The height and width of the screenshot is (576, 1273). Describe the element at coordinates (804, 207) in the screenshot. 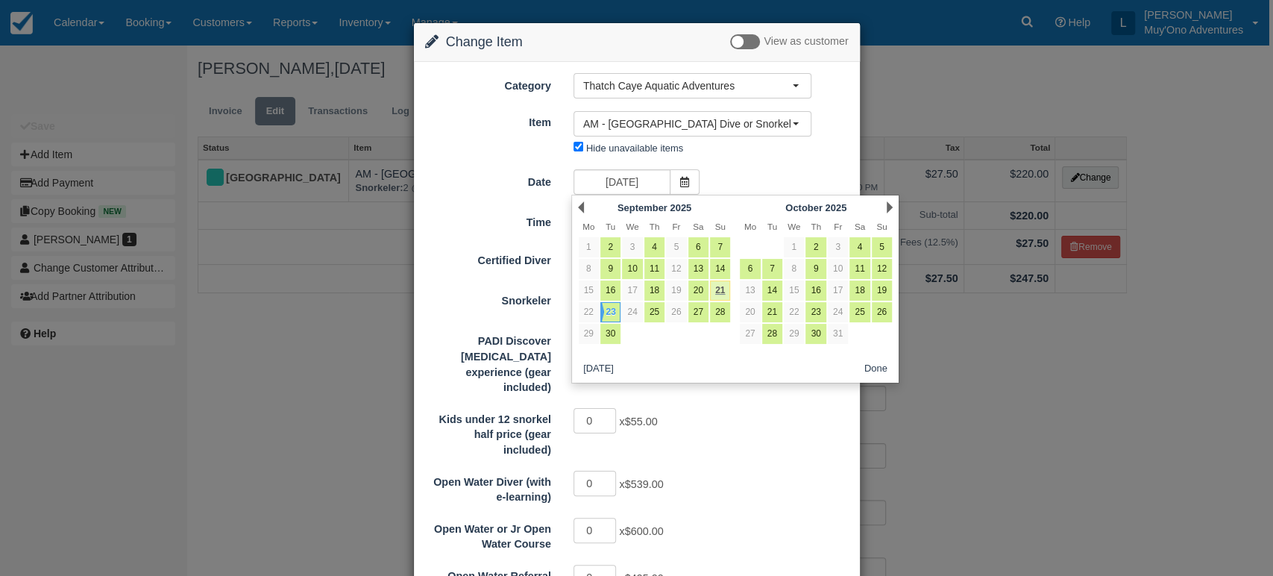

I see `span: October` at that location.